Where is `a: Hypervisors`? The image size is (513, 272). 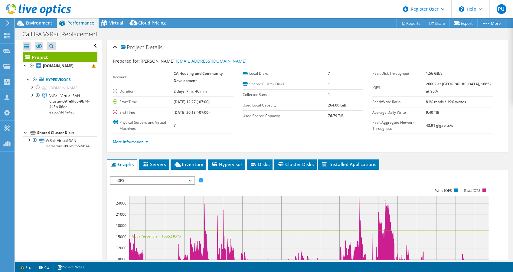
a: Hypervisors is located at coordinates (60, 80).